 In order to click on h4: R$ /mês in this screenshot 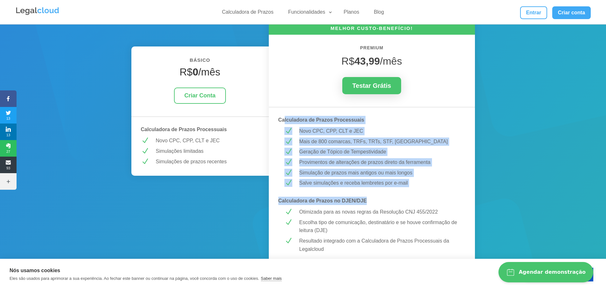, I will do `click(200, 74)`.